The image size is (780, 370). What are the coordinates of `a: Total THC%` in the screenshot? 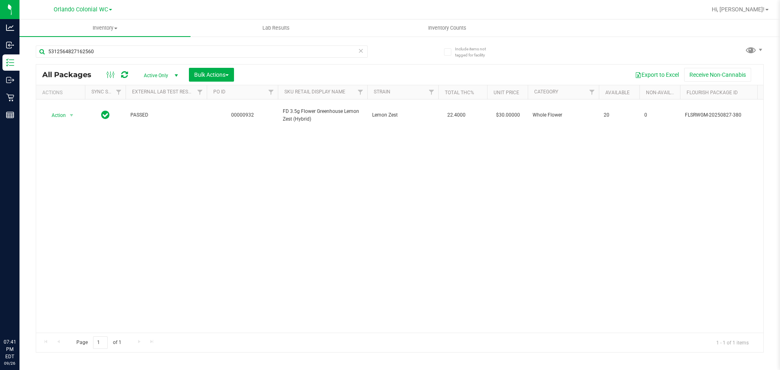 It's located at (459, 93).